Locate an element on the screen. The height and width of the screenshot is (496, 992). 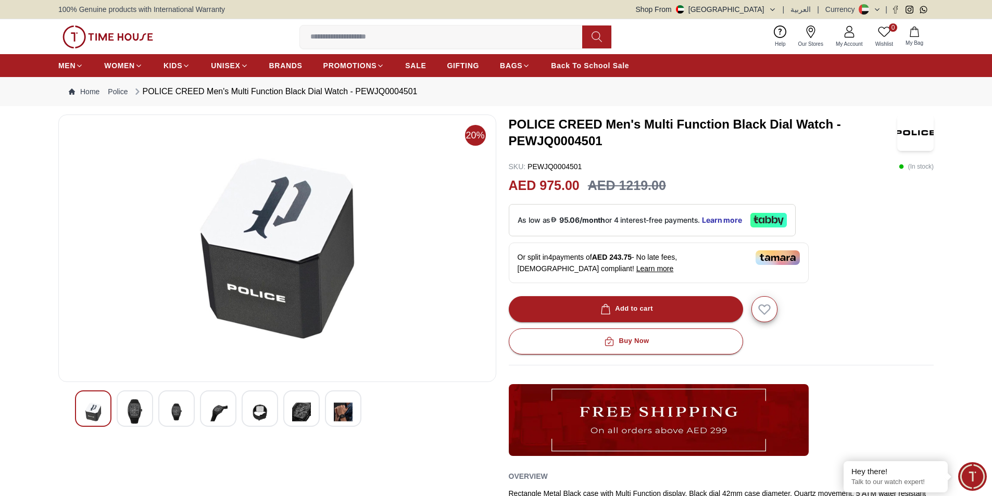
nav: Breadcrumb is located at coordinates (496, 92).